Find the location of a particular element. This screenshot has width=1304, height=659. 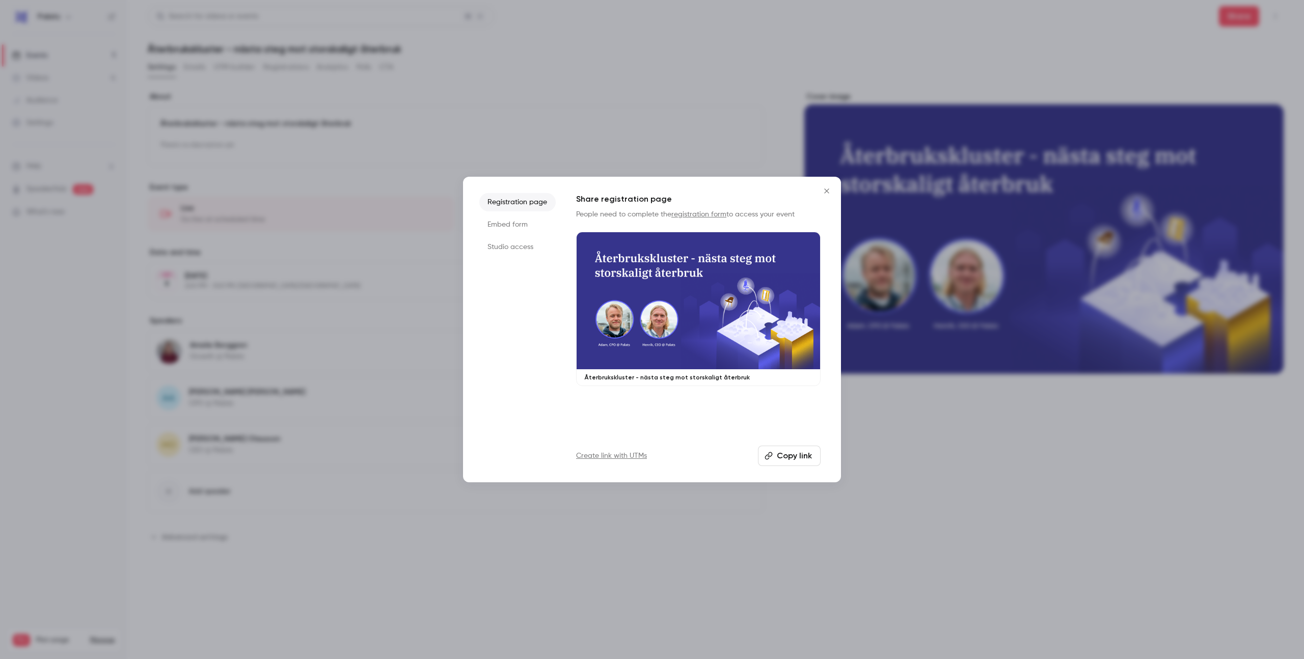

p: People need to complete the to access your event is located at coordinates (698, 214).